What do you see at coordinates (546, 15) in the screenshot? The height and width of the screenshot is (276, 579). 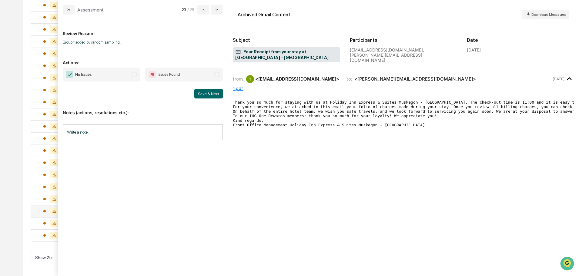 I see `button: Download Messages` at bounding box center [546, 15].